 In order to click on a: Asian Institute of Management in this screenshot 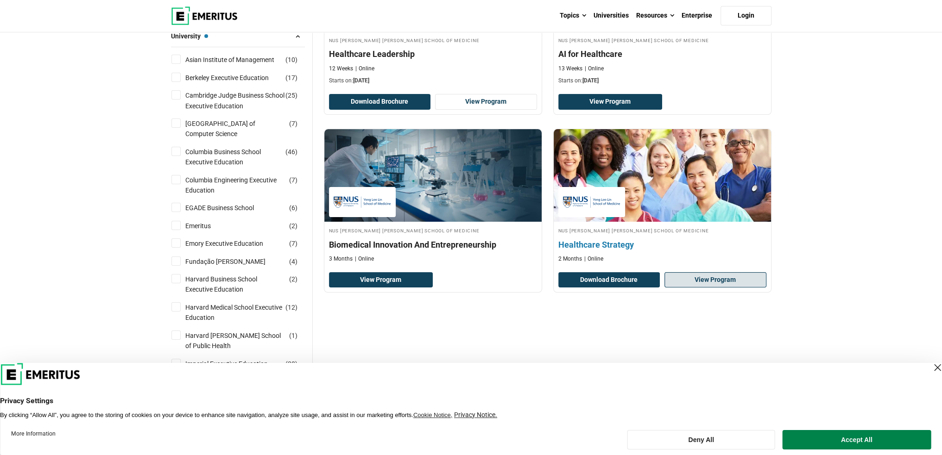, I will do `click(239, 60)`.